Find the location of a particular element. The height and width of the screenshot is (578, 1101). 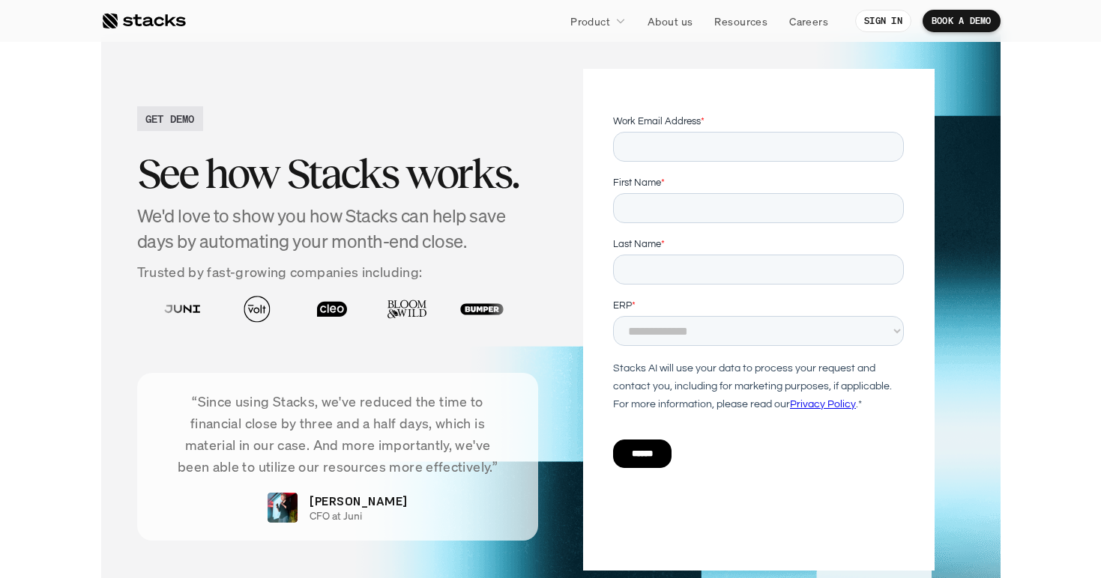

a: Careers is located at coordinates (808, 21).